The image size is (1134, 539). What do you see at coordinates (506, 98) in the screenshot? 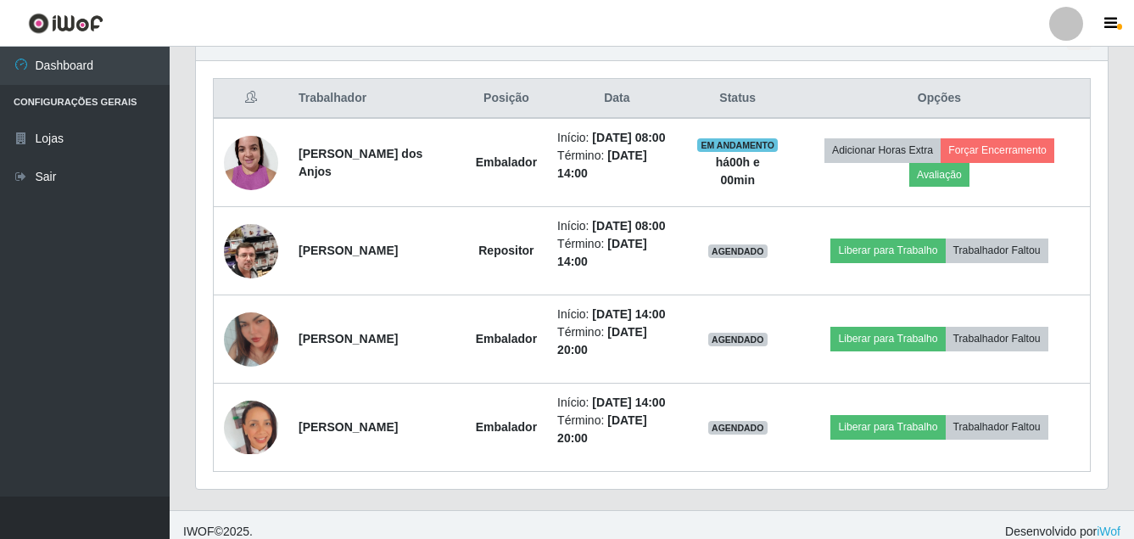
I see `th: Posição` at bounding box center [506, 98].